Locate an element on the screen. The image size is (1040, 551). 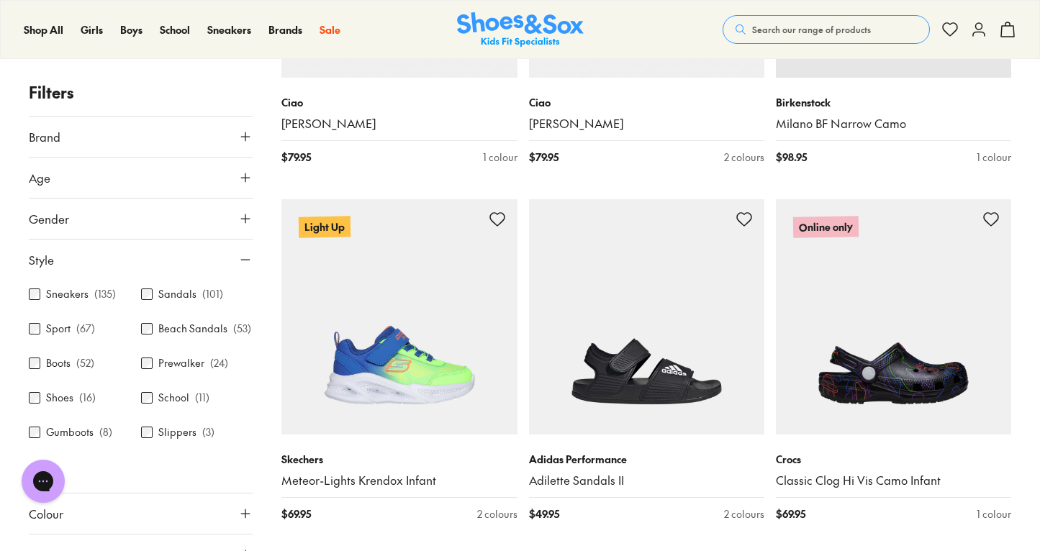
p: ( 53 ) is located at coordinates (242, 329).